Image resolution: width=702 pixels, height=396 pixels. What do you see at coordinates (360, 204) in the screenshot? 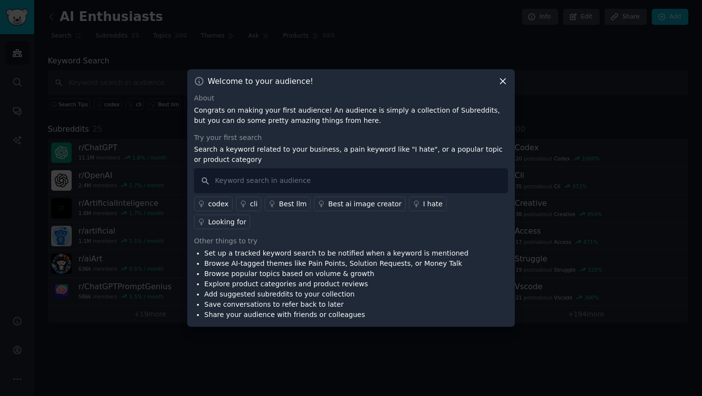
I see `a: Best ai image creator` at bounding box center [360, 204].